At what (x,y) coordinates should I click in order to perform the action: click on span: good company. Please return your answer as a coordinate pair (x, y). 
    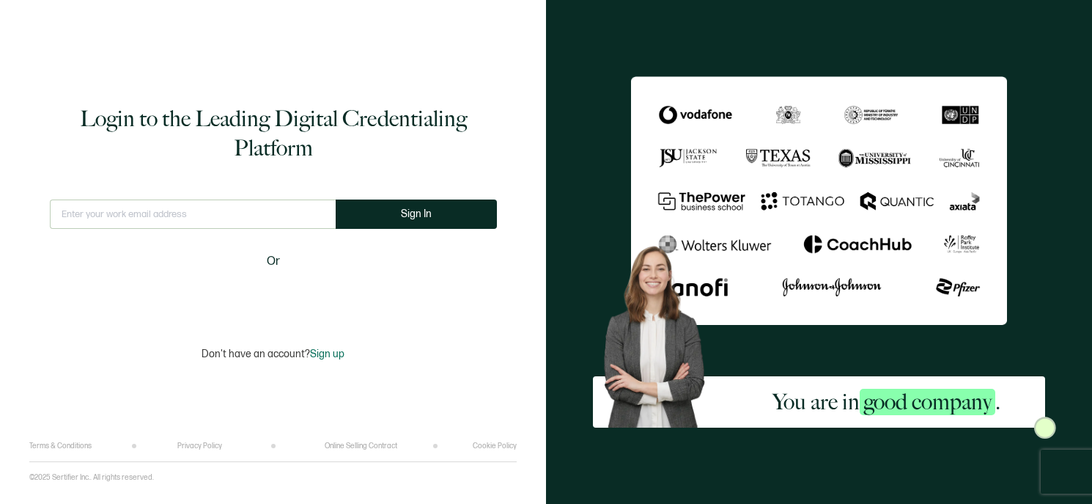
    Looking at the image, I should click on (927, 402).